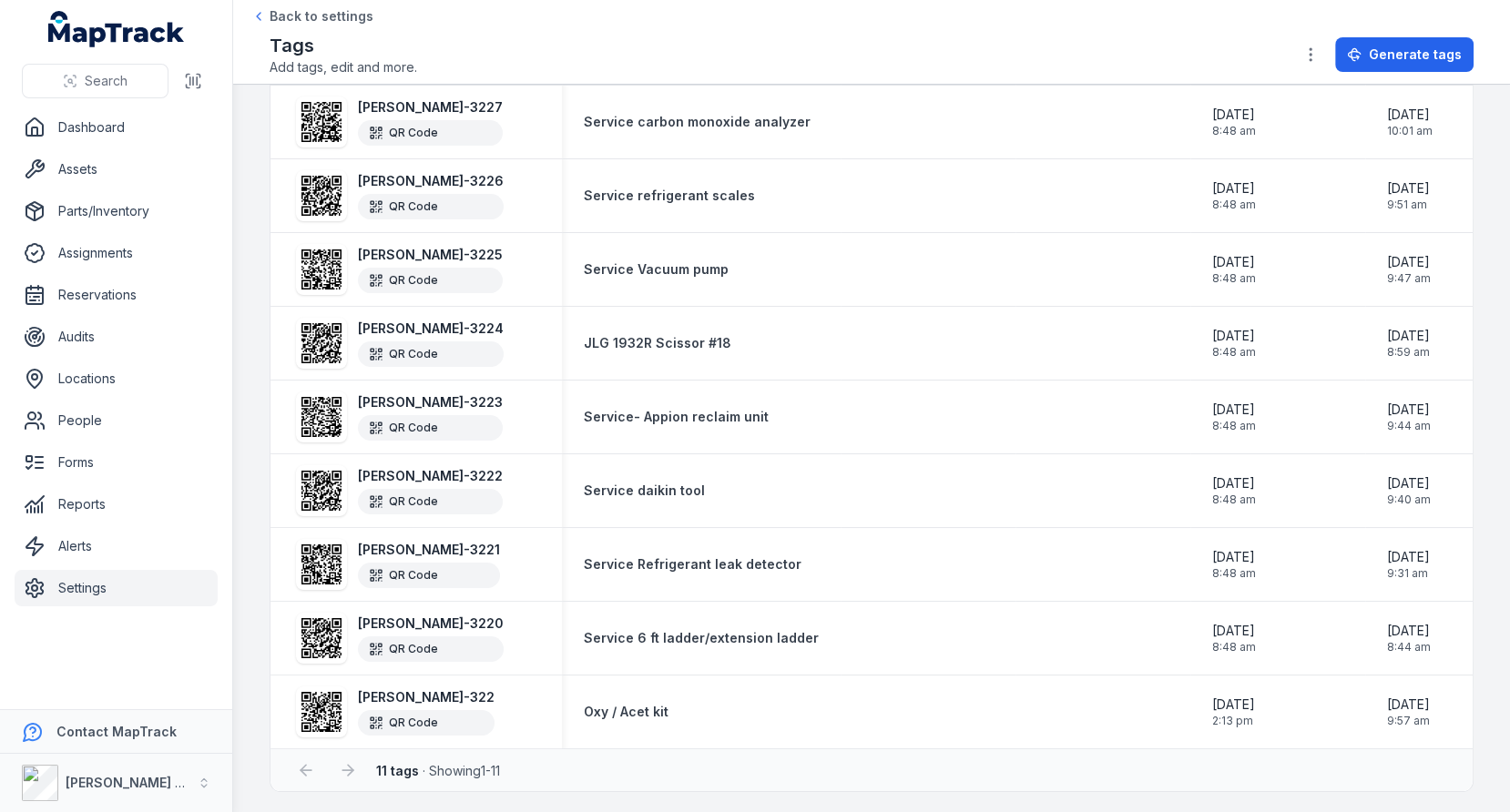 The height and width of the screenshot is (812, 1510). What do you see at coordinates (115, 421) in the screenshot?
I see `a: People` at bounding box center [115, 421].